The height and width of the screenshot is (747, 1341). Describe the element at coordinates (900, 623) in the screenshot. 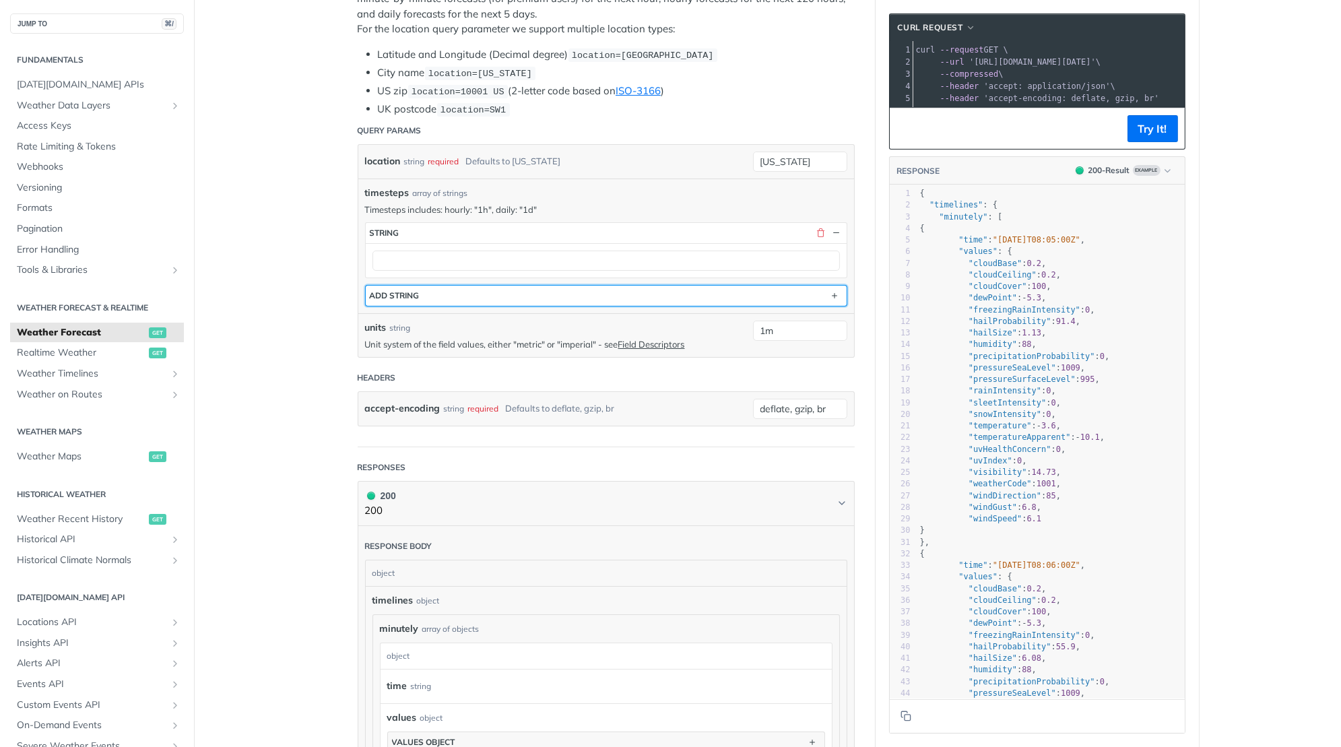

I see `div: 38` at that location.